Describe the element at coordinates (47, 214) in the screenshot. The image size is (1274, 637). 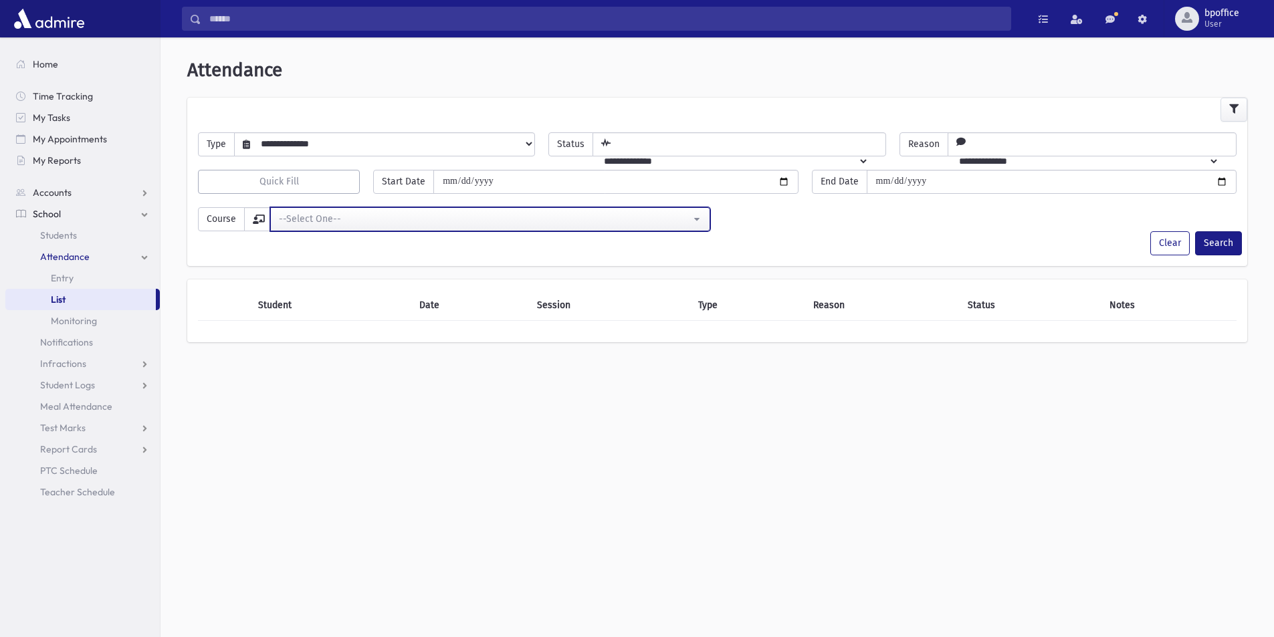
I see `span: School` at that location.